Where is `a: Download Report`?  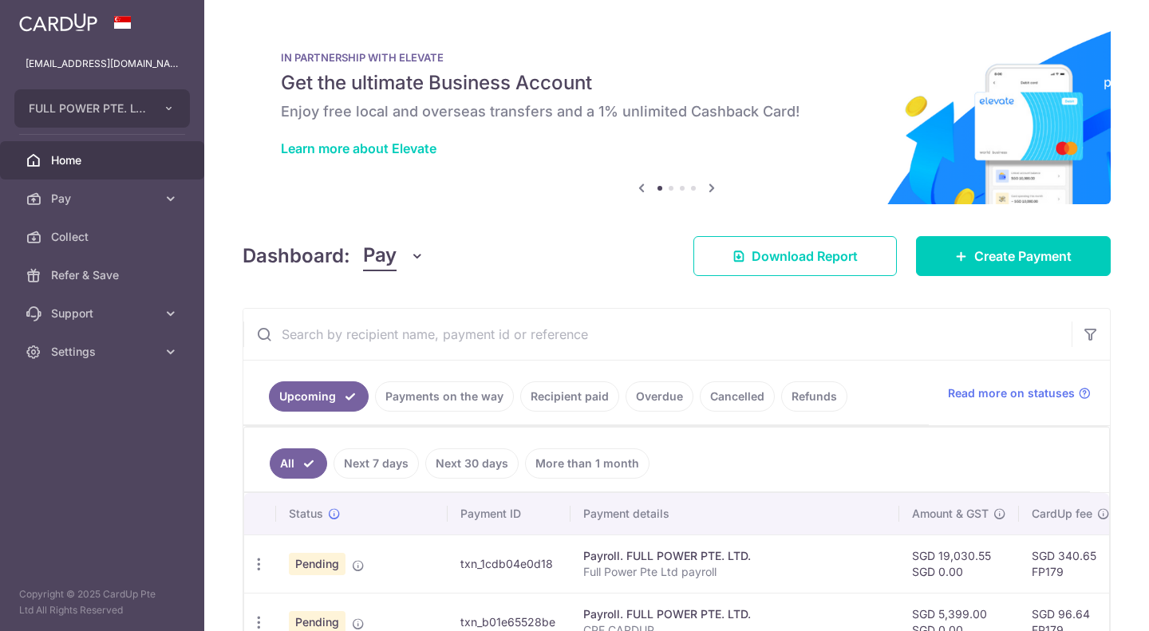
a: Download Report is located at coordinates (795, 256).